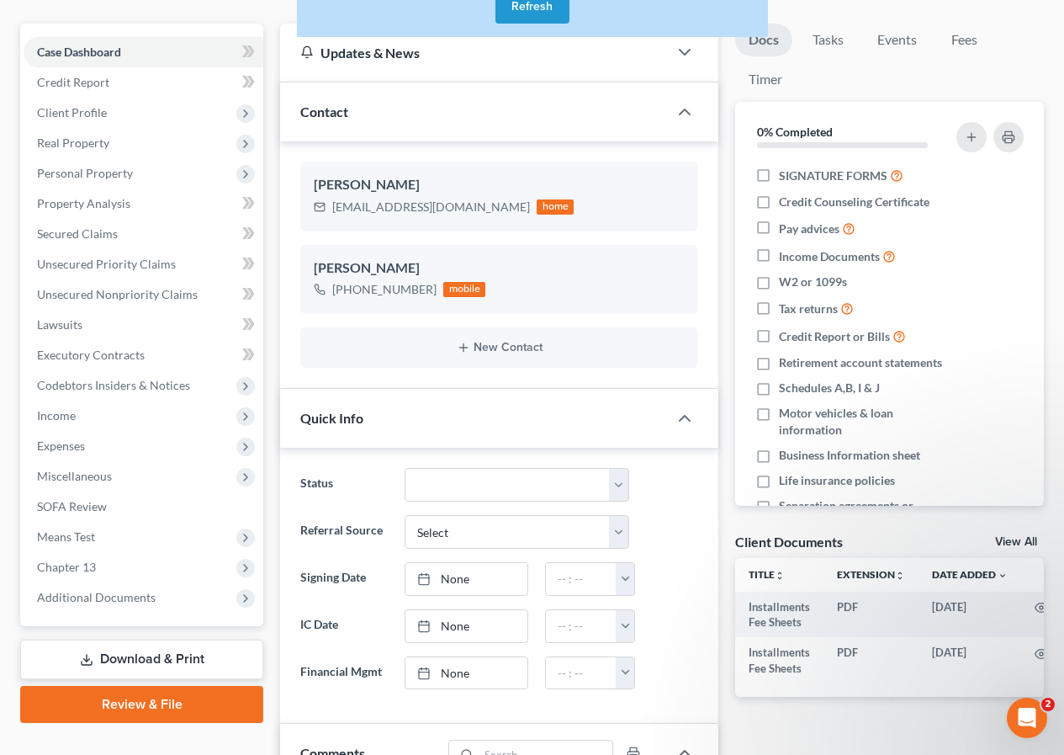 This screenshot has height=755, width=1064. I want to click on a: View All, so click(1016, 542).